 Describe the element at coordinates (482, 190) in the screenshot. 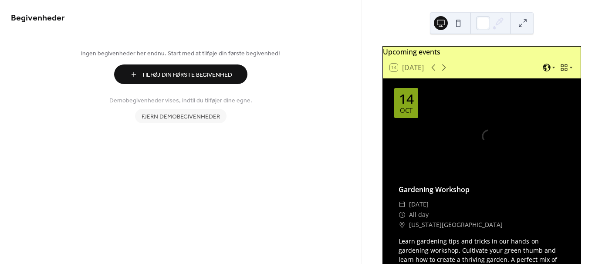

I see `div: Gardening Workshop` at that location.